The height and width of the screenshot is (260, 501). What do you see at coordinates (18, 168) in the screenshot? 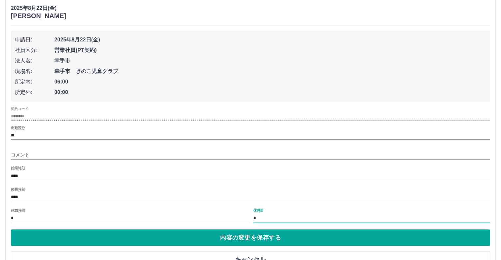
I see `label: 始業時刻` at bounding box center [18, 168].